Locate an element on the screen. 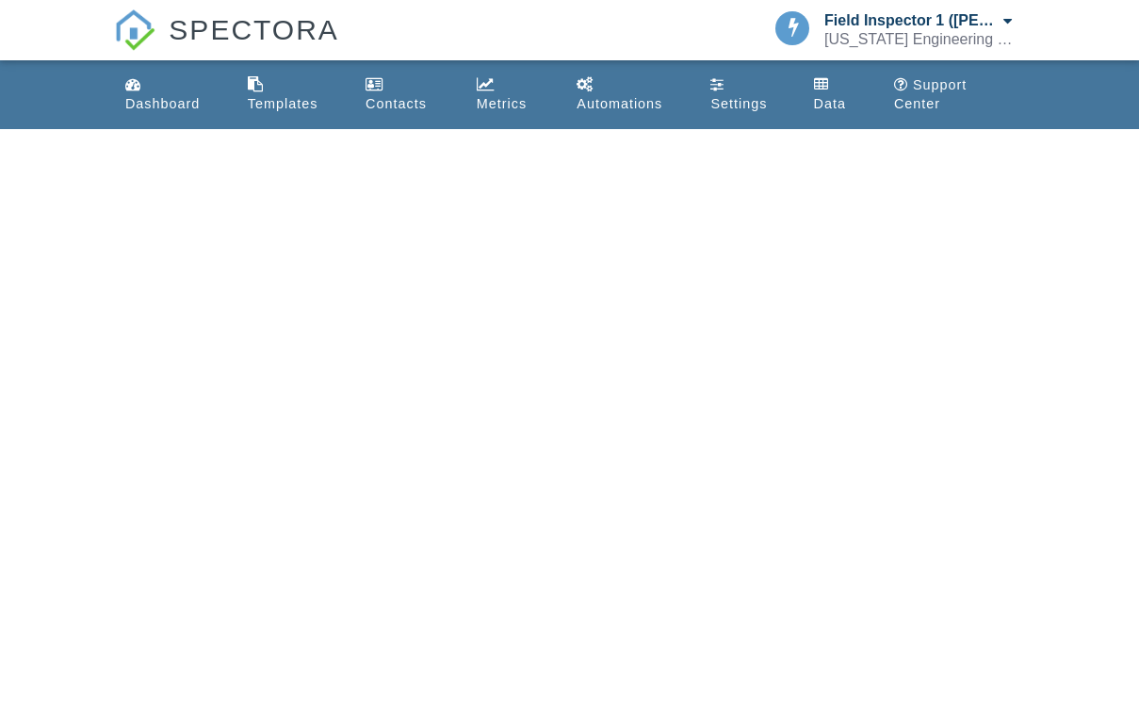  a: SPECTORA is located at coordinates (226, 45).